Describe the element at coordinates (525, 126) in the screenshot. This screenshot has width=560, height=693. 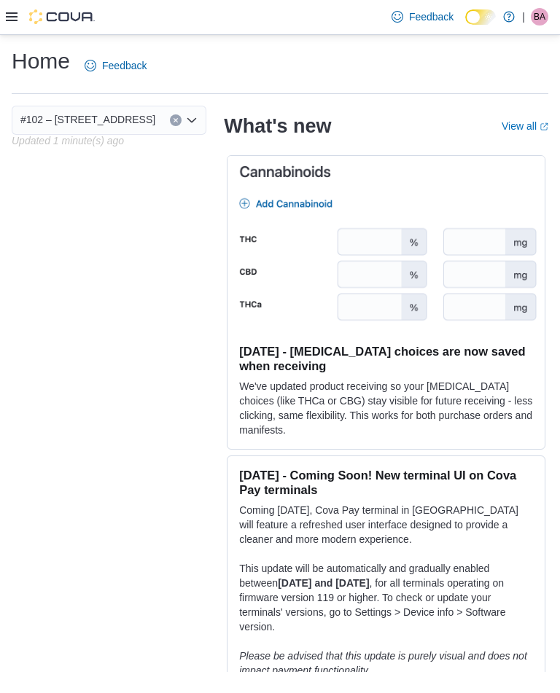
I see `a: View allExternal link` at that location.